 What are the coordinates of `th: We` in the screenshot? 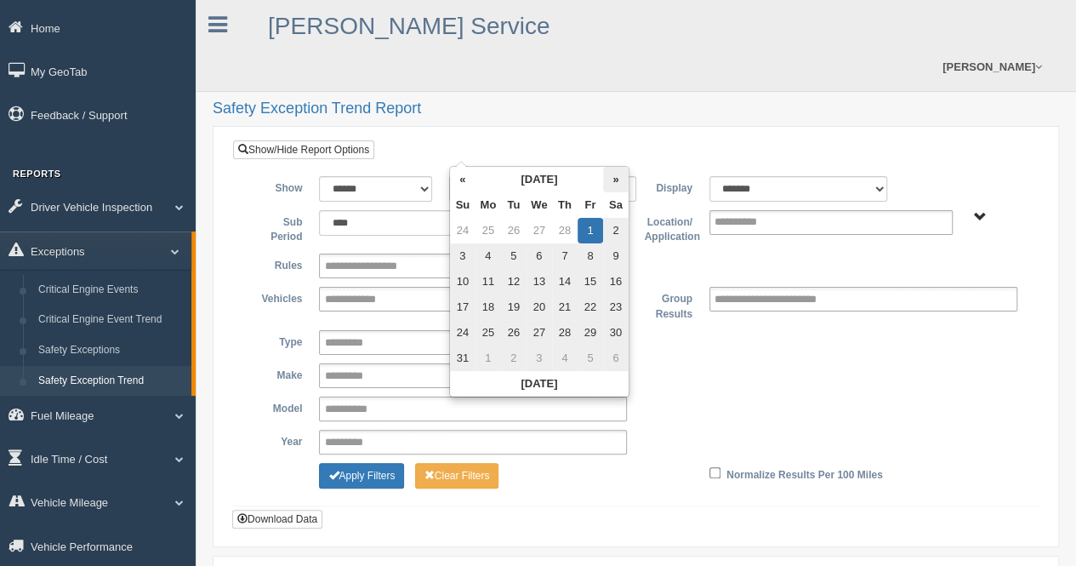 It's located at (539, 205).